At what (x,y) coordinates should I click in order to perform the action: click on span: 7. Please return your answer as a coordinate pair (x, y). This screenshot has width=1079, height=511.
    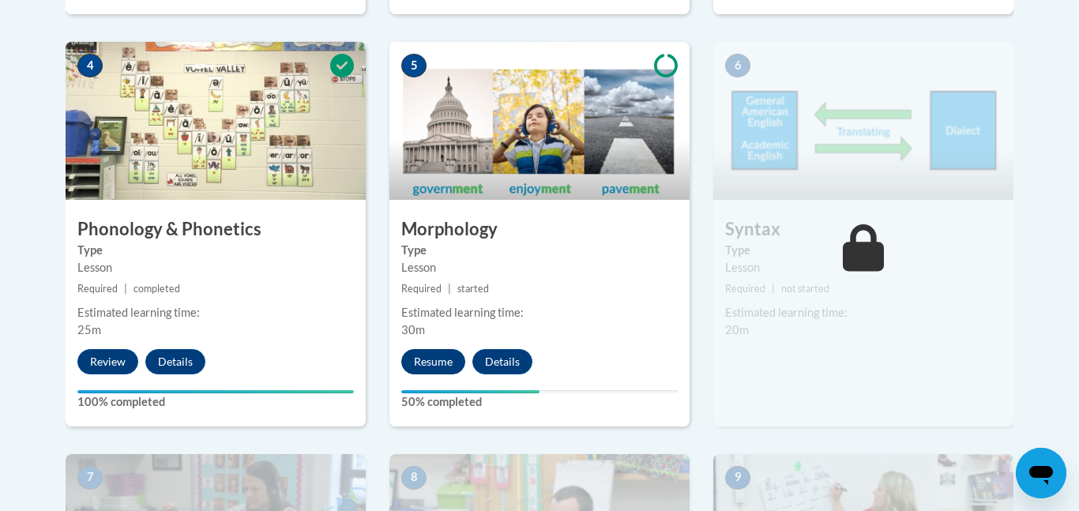
    Looking at the image, I should click on (90, 478).